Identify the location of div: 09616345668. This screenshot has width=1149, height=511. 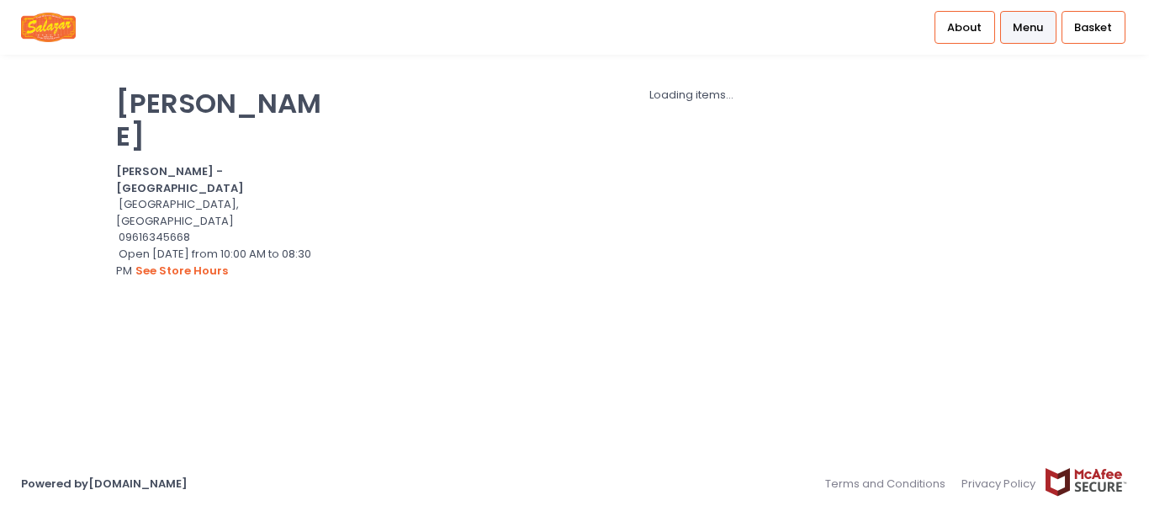
(223, 237).